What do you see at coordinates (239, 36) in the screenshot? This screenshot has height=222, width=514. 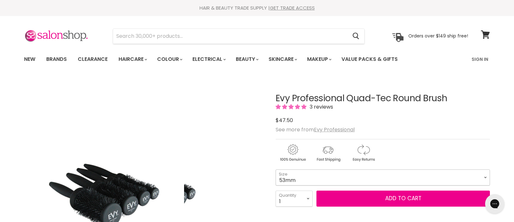 I see `form: Product` at bounding box center [239, 36].